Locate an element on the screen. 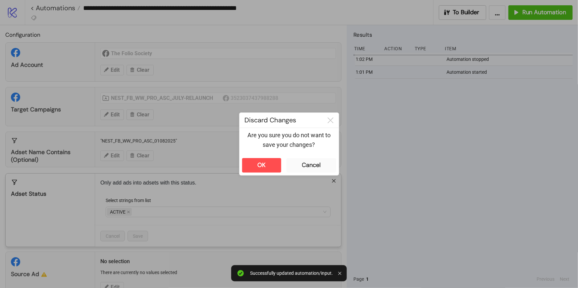 This screenshot has width=578, height=288. p: Are you sure you do not want to save your changes? is located at coordinates (289, 140).